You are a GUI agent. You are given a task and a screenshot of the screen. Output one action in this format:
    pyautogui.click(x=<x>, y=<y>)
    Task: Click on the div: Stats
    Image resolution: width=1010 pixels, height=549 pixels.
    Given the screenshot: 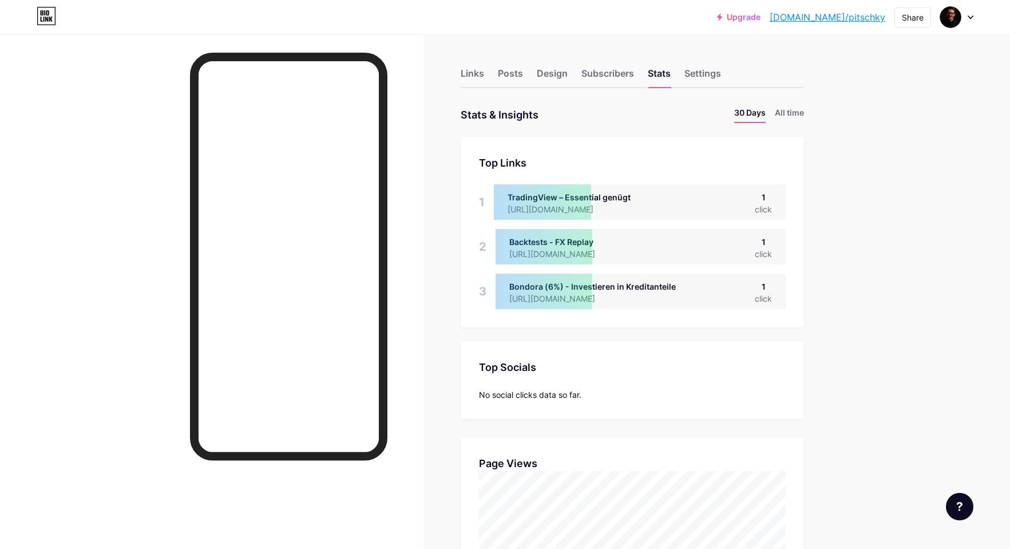 What is the action you would take?
    pyautogui.click(x=659, y=77)
    